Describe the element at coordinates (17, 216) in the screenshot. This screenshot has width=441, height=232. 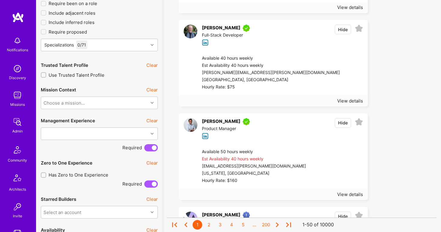
I see `div: Invite` at that location.